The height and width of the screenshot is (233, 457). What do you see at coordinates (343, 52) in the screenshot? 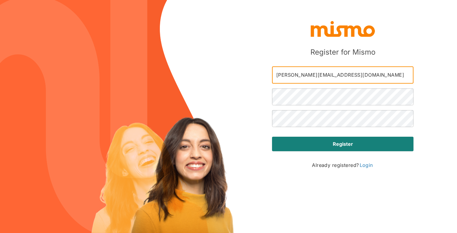
I see `h5: Register for Mismo` at bounding box center [343, 52].